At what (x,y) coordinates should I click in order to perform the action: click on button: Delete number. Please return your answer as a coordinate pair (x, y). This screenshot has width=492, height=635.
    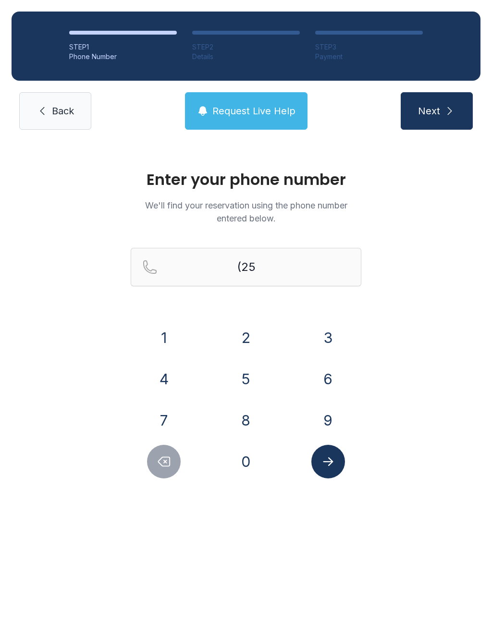
    Looking at the image, I should click on (164, 461).